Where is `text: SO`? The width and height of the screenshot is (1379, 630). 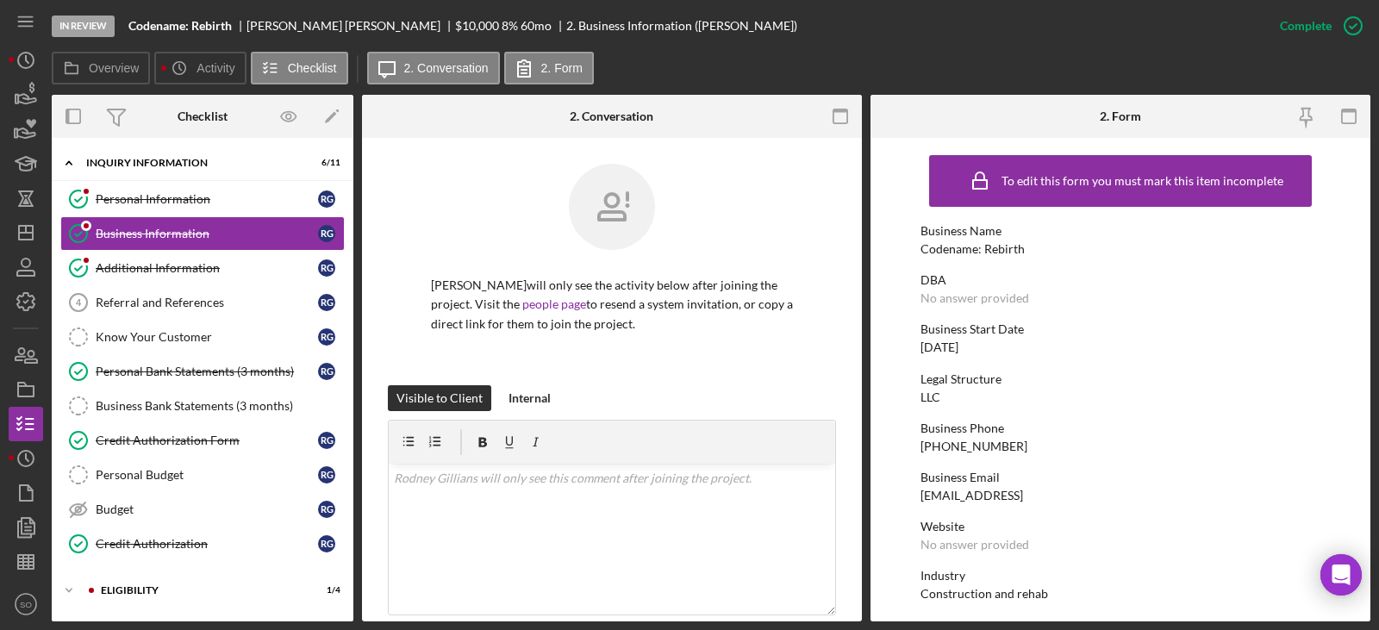 text: SO is located at coordinates (26, 604).